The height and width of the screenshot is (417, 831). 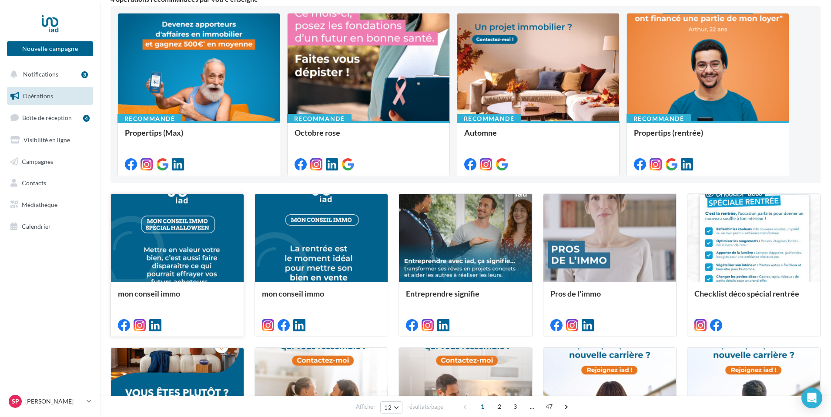 I want to click on a: Visibilité en ligne, so click(x=50, y=140).